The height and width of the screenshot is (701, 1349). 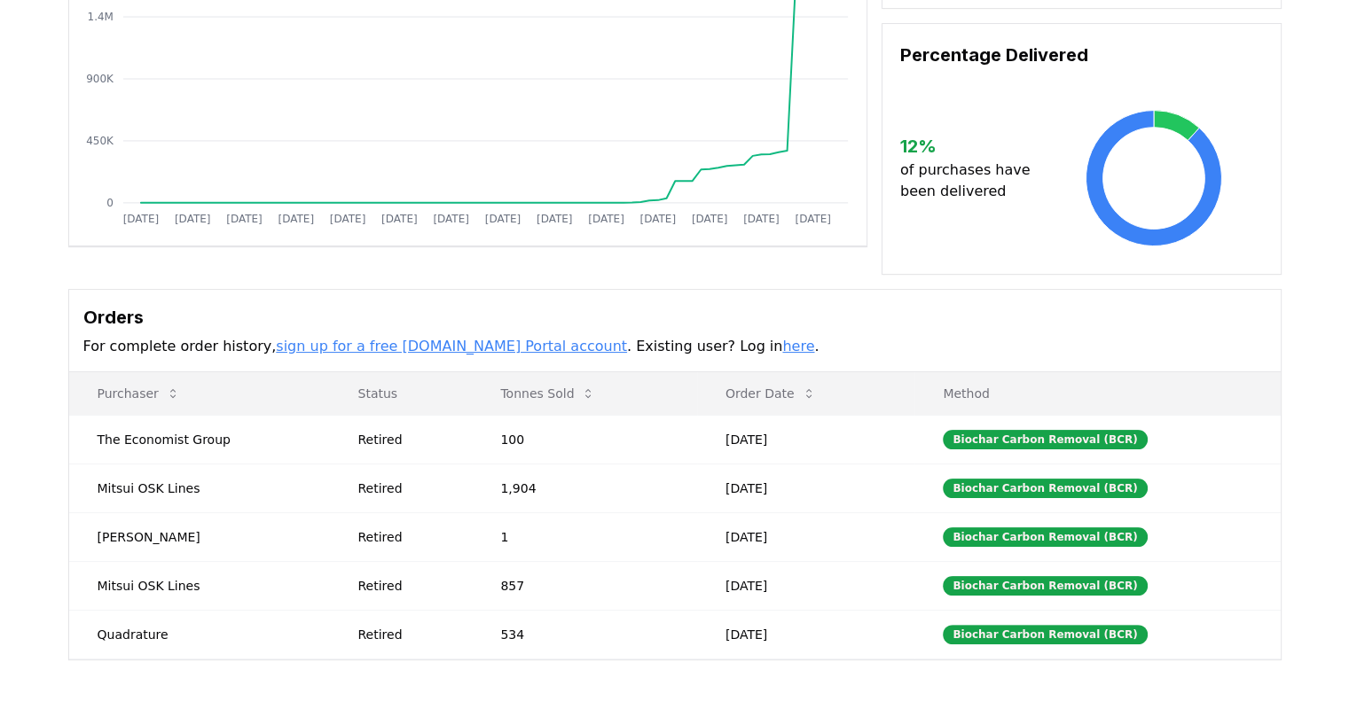 What do you see at coordinates (675, 317) in the screenshot?
I see `h3: Orders` at bounding box center [675, 317].